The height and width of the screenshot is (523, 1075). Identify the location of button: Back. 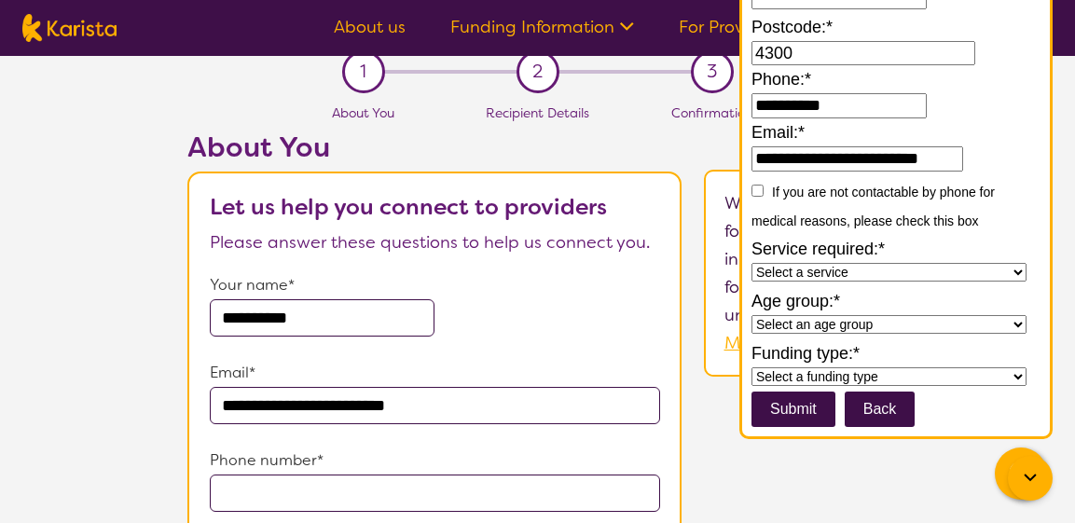
(880, 409).